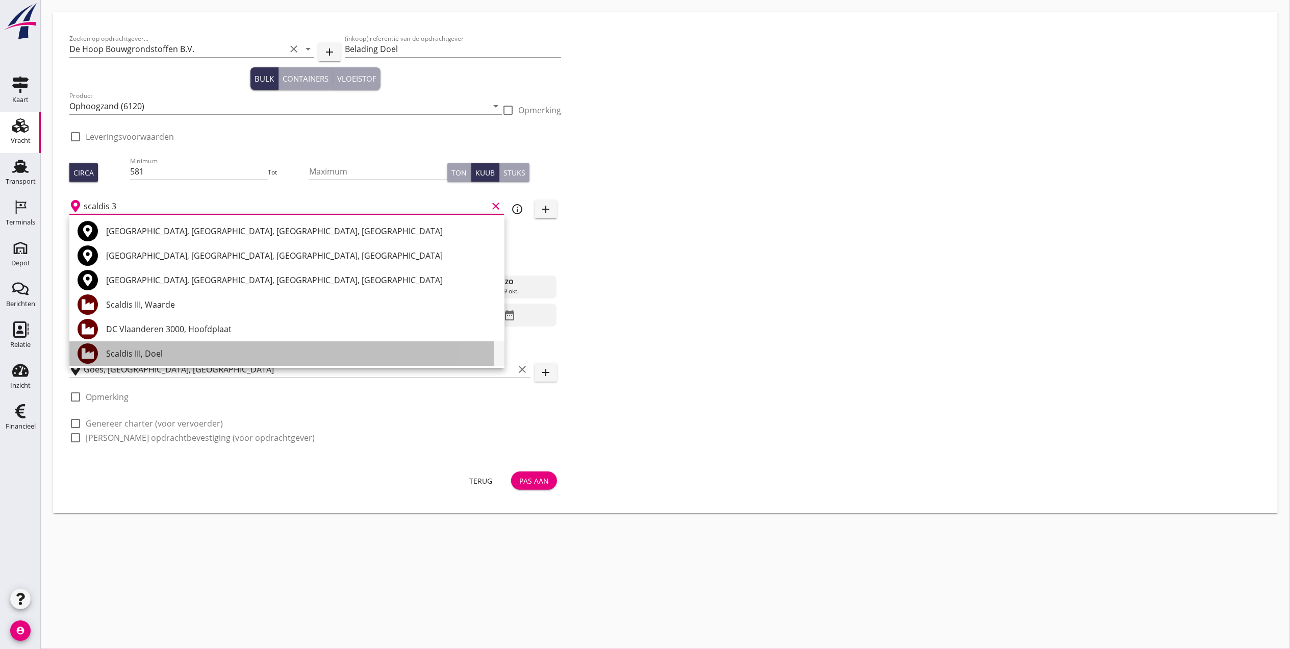  What do you see at coordinates (306, 79) in the screenshot?
I see `button: Containers` at bounding box center [306, 79].